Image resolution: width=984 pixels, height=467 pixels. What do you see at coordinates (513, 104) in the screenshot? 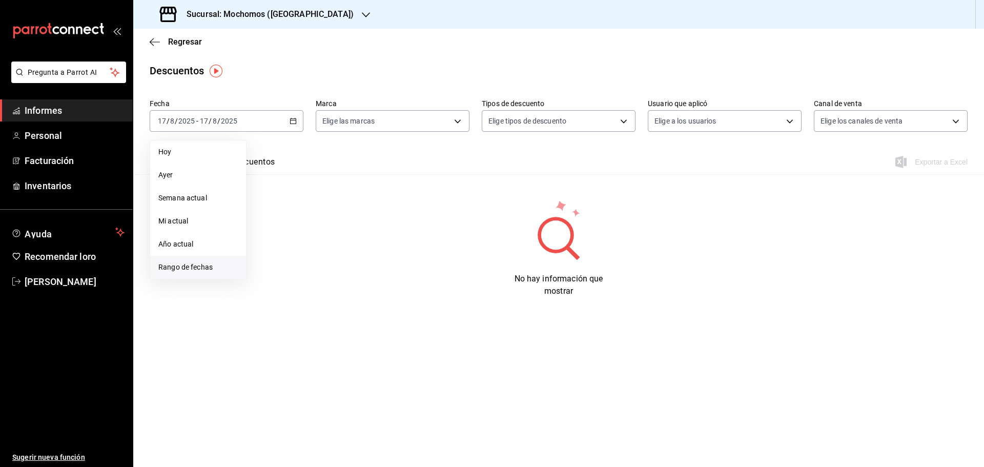
I see `font: Tipos de descuento` at bounding box center [513, 104].